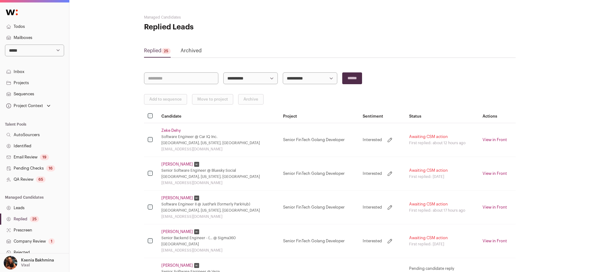 The height and width of the screenshot is (272, 590). What do you see at coordinates (319, 117) in the screenshot?
I see `th: Project` at bounding box center [319, 117].